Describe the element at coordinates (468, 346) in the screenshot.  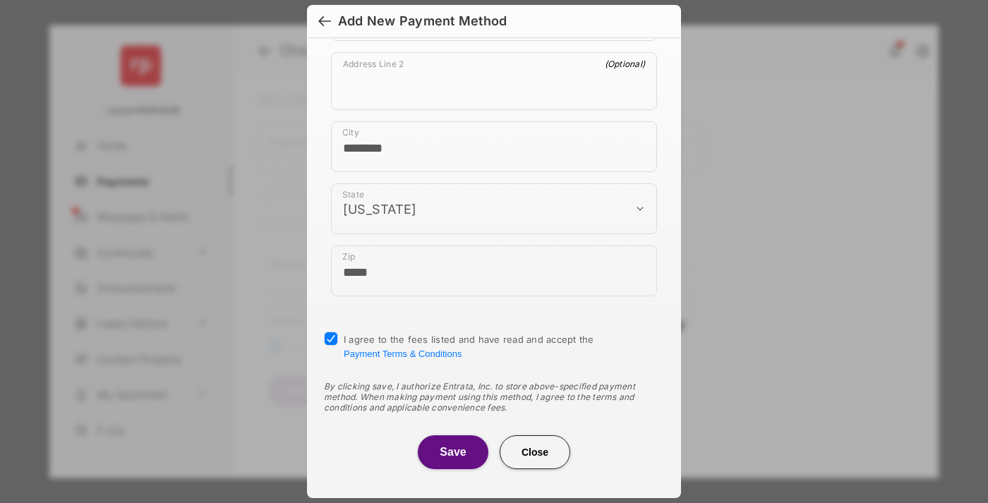
I see `span: I agree to the fees listed and have read and accept the` at that location.